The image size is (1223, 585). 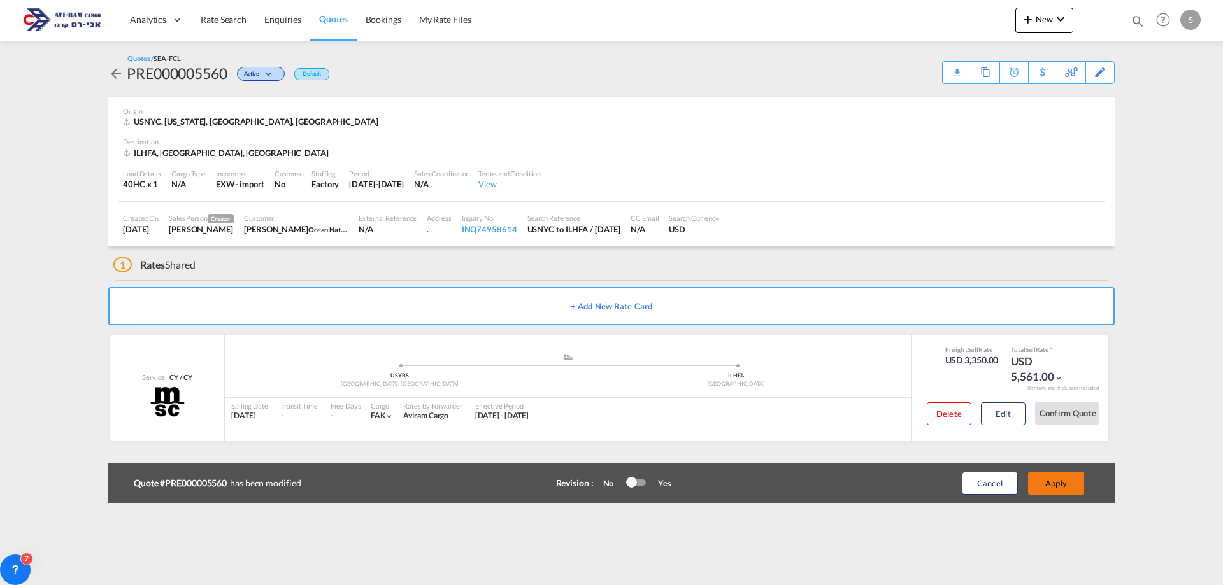 What do you see at coordinates (611, 111) in the screenshot?
I see `div: Origin` at bounding box center [611, 111].